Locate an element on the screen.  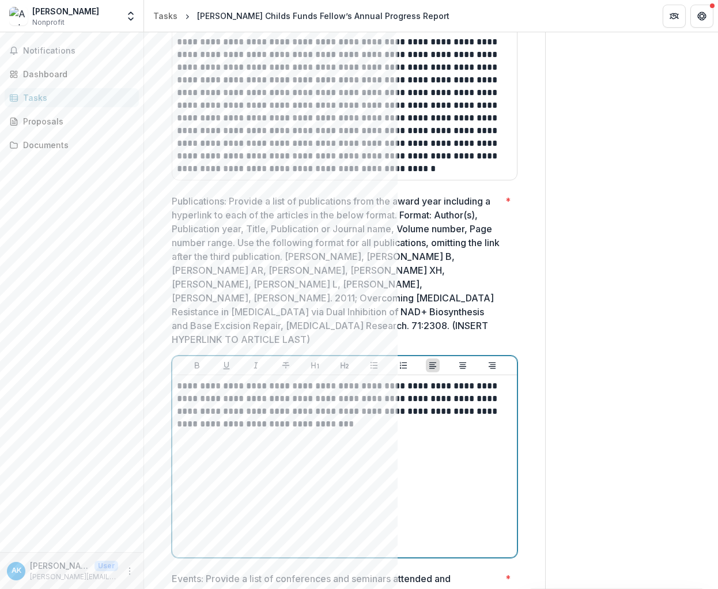
button: Bold is located at coordinates (197, 365).